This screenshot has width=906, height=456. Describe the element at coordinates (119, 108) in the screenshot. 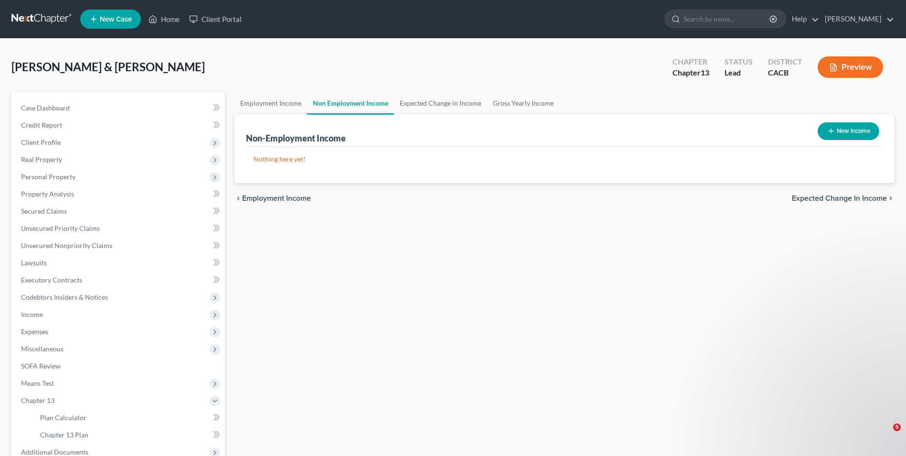

I see `a: Case Dashboard` at that location.